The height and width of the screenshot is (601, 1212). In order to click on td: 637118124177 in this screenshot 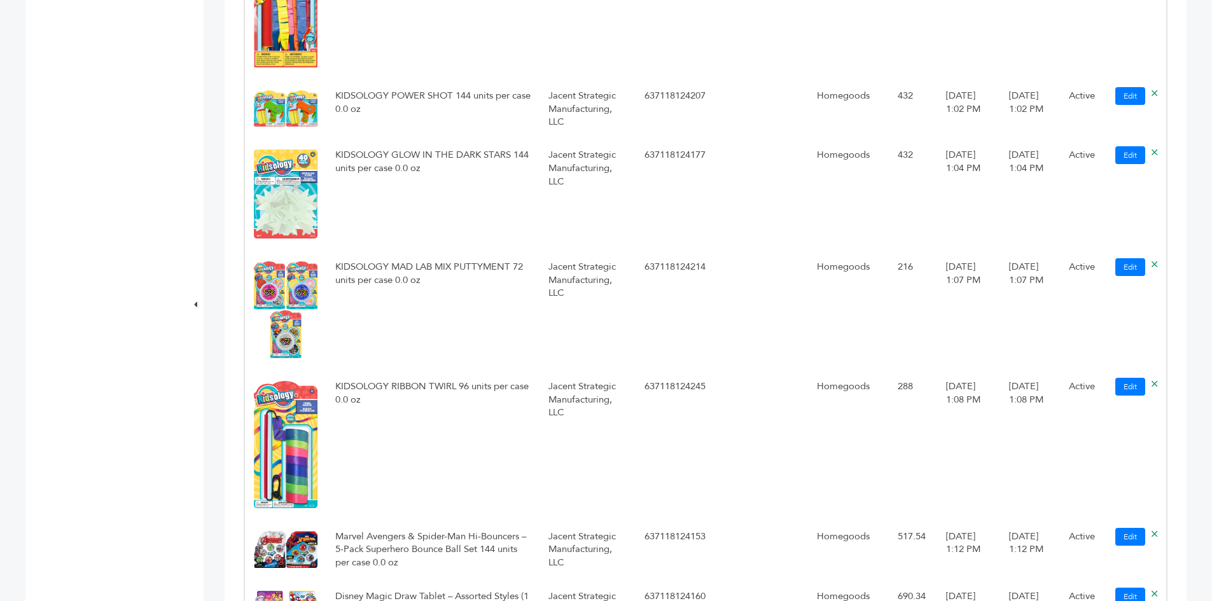, I will do `click(700, 196)`.